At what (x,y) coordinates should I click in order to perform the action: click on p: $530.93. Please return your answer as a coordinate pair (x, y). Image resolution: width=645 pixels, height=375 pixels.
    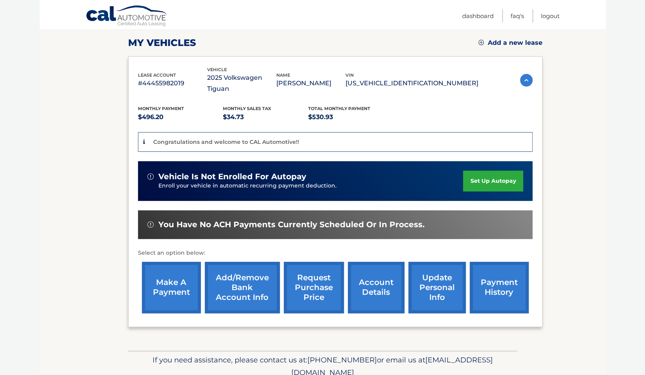
    Looking at the image, I should click on (351, 117).